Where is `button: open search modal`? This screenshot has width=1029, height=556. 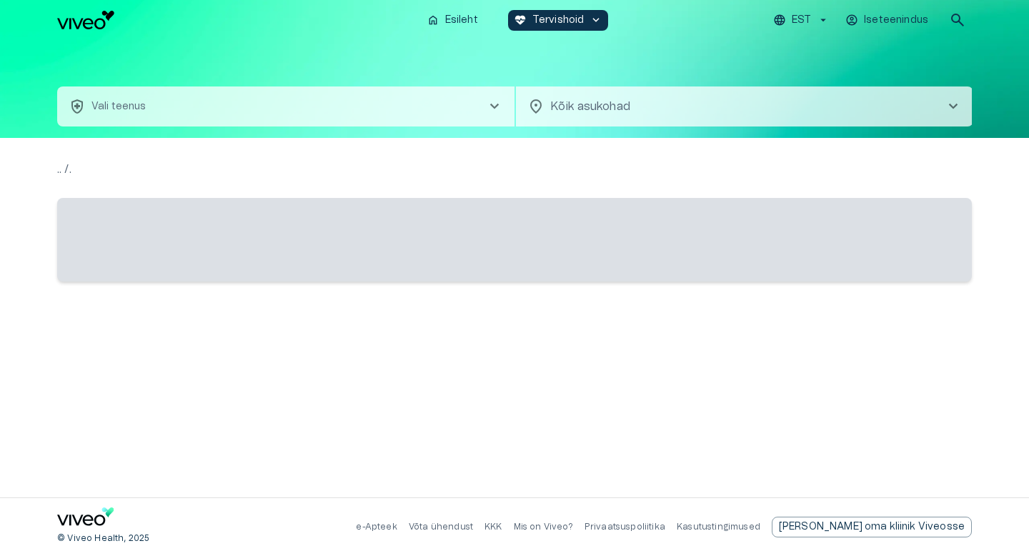 button: open search modal is located at coordinates (957, 20).